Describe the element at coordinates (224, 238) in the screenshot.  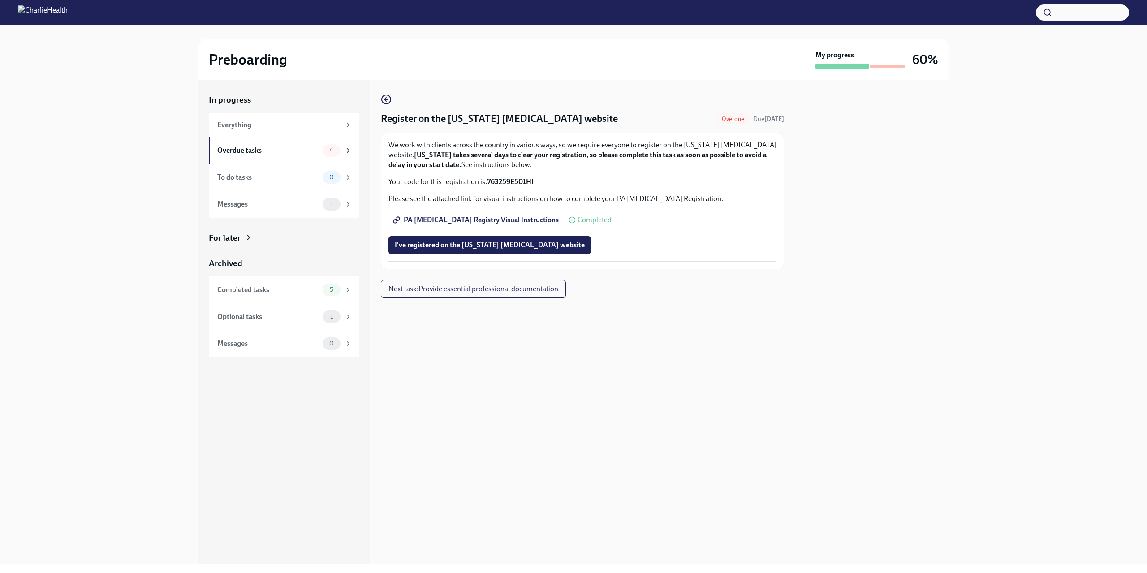
I see `div: For later` at that location.